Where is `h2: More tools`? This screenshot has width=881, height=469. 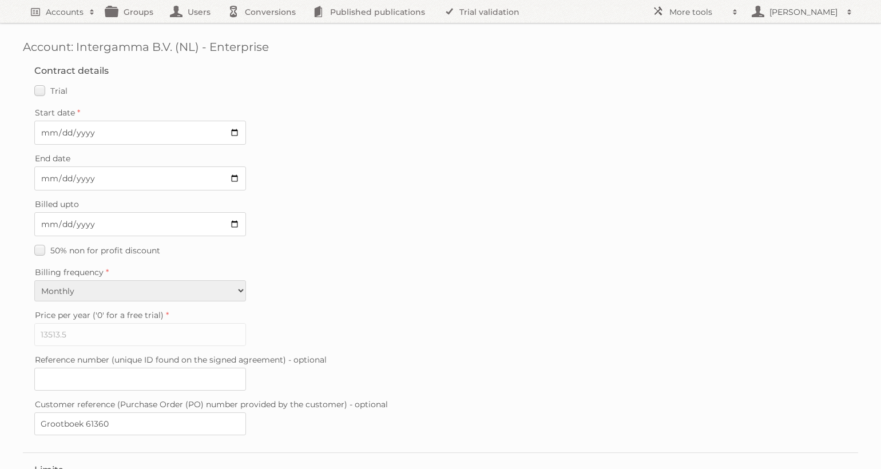
h2: More tools is located at coordinates (698, 12).